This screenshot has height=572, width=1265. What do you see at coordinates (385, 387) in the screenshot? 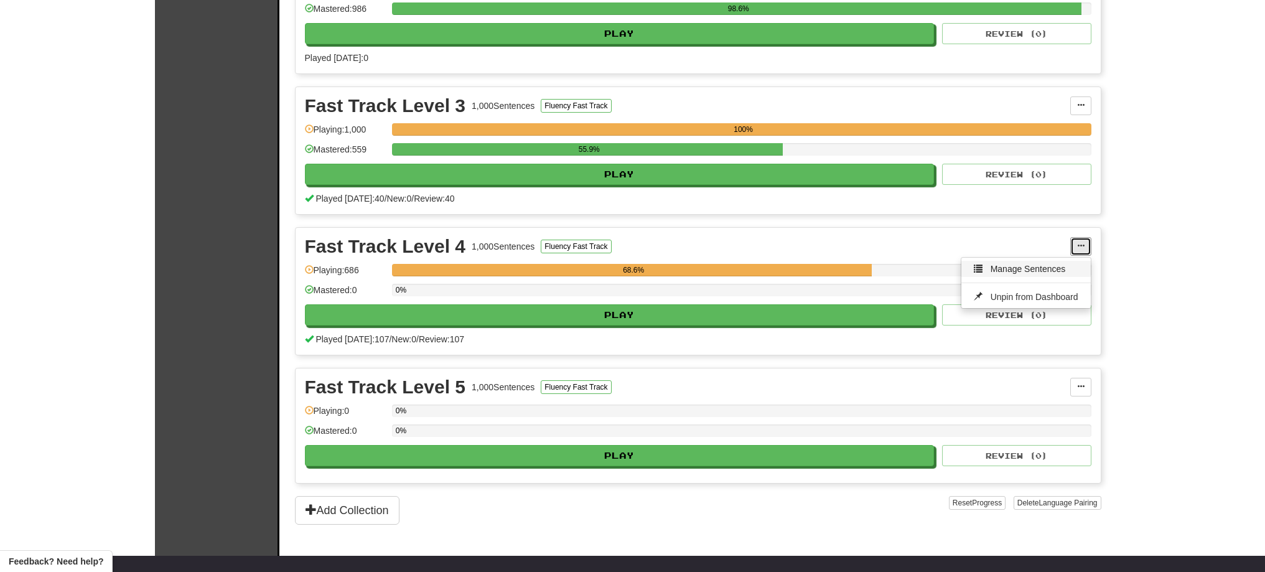
I see `div: Fast Track Level 5` at bounding box center [385, 387].